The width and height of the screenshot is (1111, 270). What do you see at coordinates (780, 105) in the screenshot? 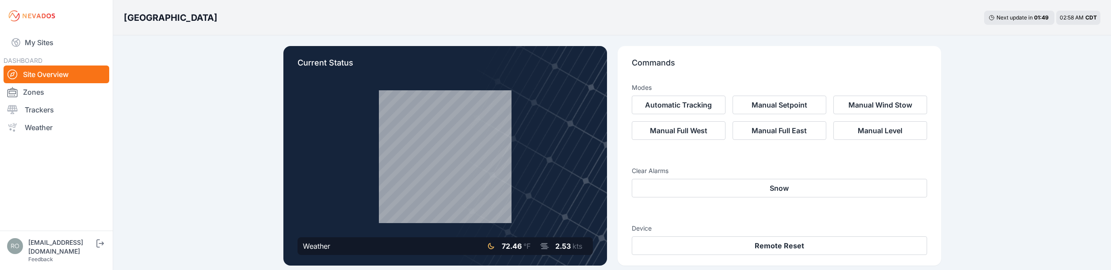
I see `button: Manual Setpoint` at bounding box center [780, 105].